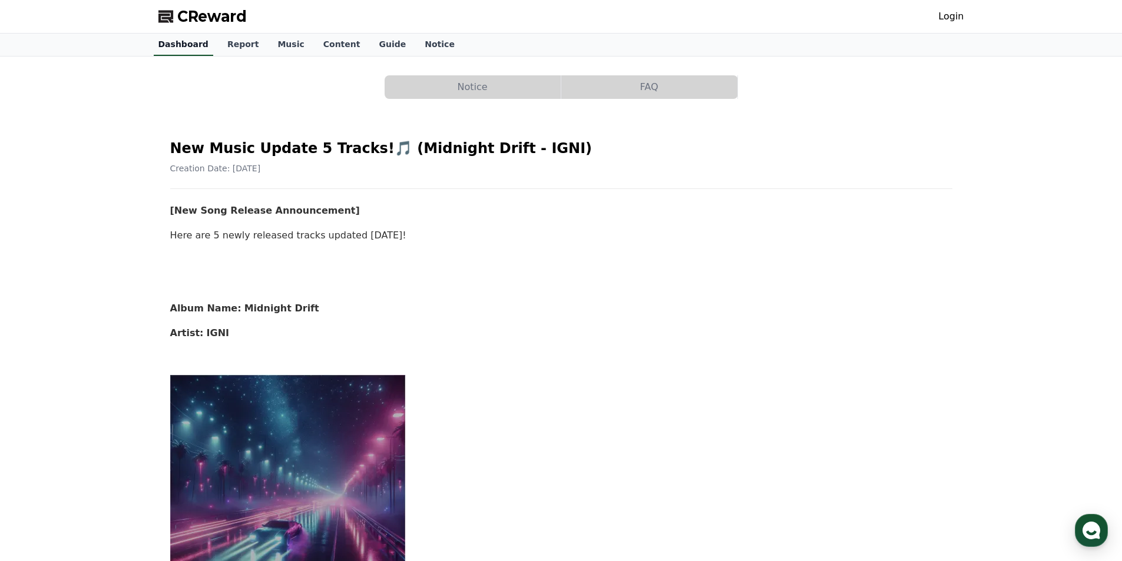 The image size is (1122, 561). Describe the element at coordinates (206, 308) in the screenshot. I see `strong: Album Name:` at that location.